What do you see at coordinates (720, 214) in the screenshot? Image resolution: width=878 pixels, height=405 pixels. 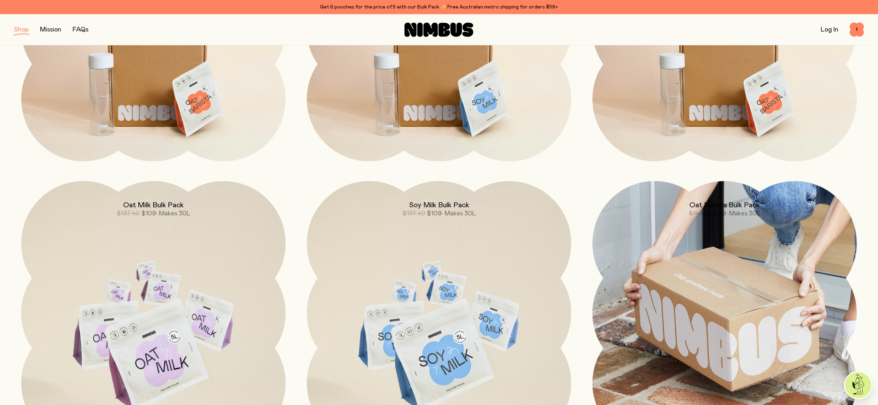 I see `span: $119` at bounding box center [720, 214].